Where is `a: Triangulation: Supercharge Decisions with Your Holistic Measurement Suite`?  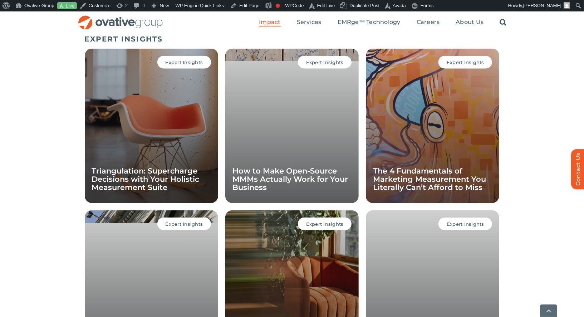 a: Triangulation: Supercharge Decisions with Your Holistic Measurement Suite is located at coordinates (146, 179).